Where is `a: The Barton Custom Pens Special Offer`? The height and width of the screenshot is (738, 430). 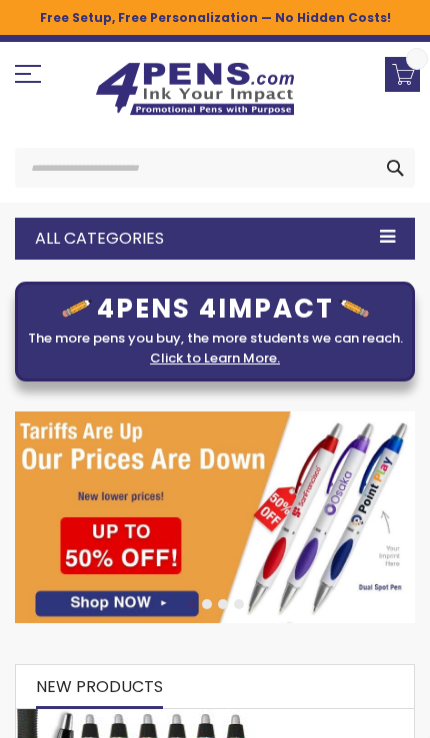 a: The Barton Custom Pens Special Offer is located at coordinates (135, 716).